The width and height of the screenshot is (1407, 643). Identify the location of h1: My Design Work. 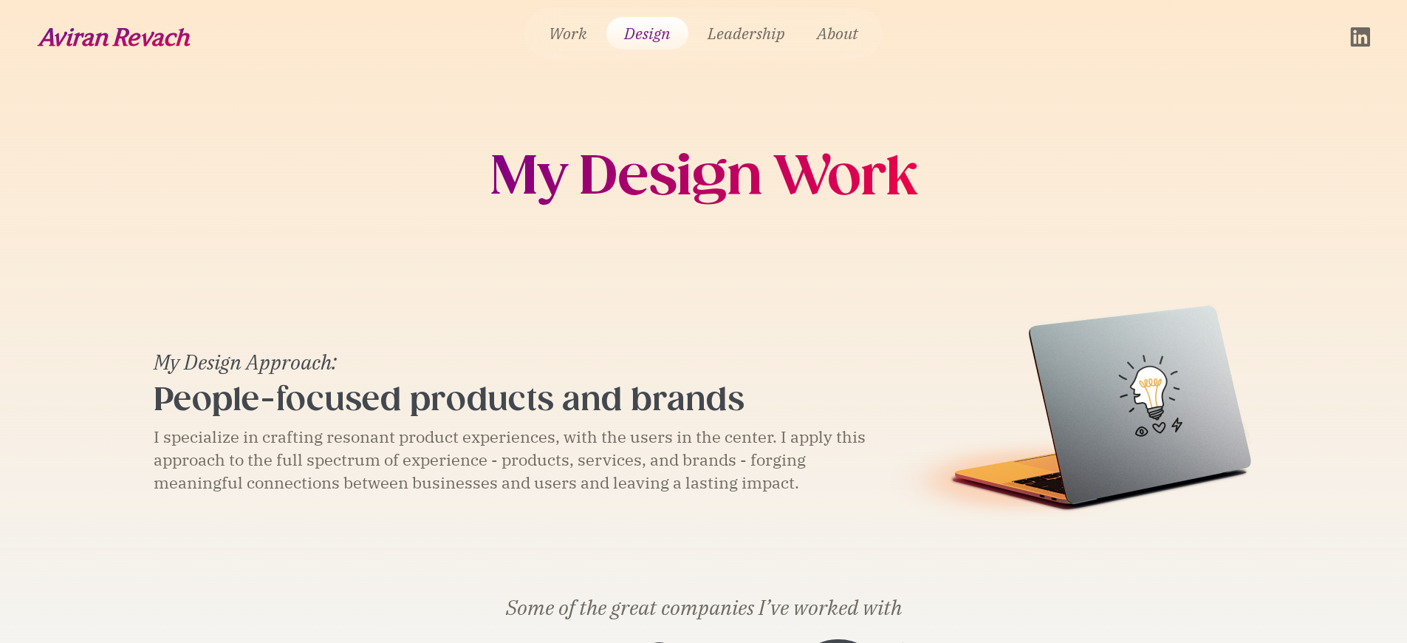
(703, 177).